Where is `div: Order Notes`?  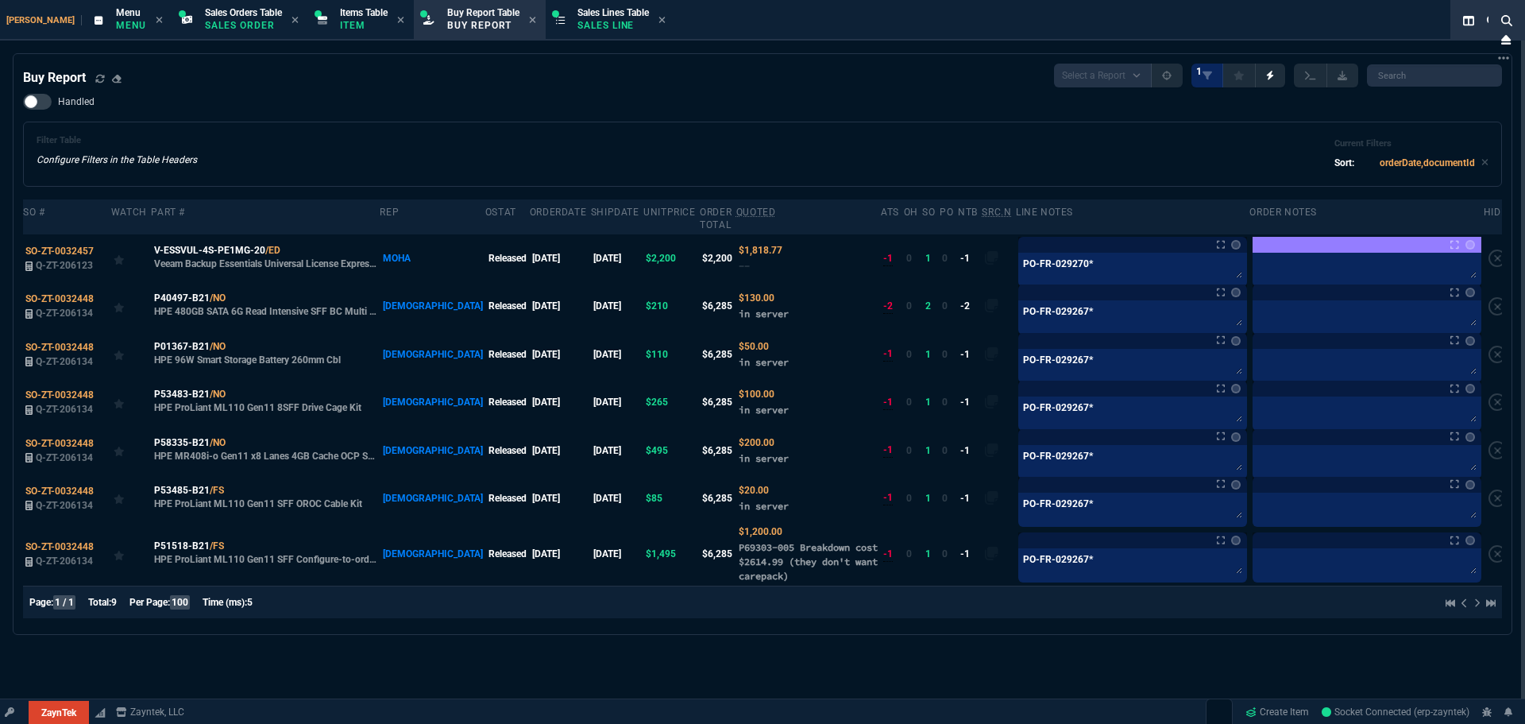 div: Order Notes is located at coordinates (1283, 212).